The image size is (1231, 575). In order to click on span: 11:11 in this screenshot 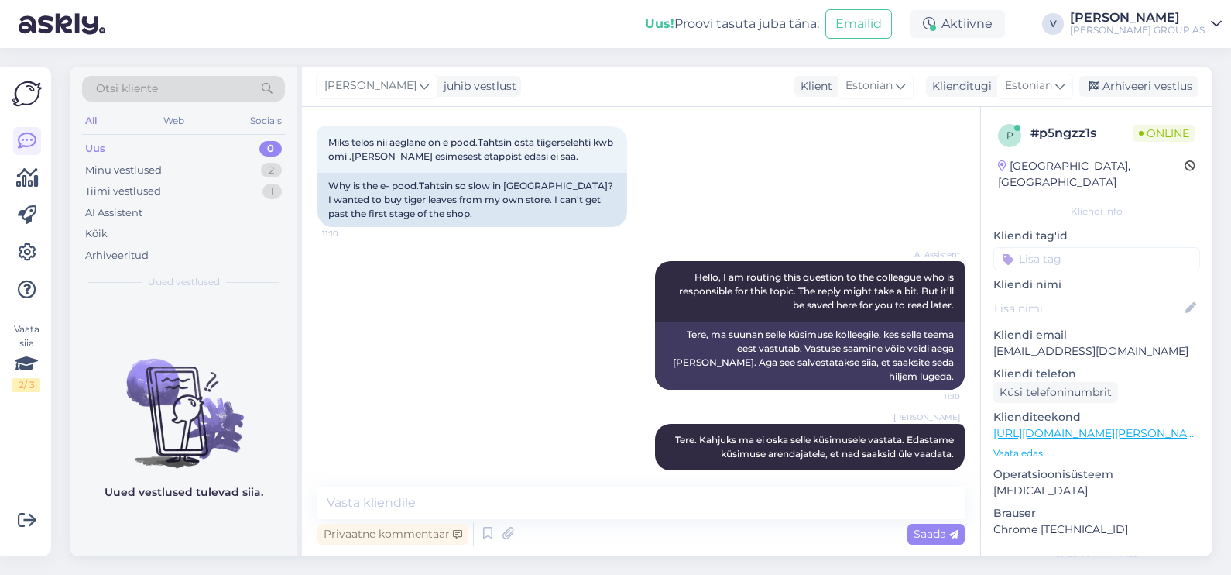, I will do `click(931, 476)`.